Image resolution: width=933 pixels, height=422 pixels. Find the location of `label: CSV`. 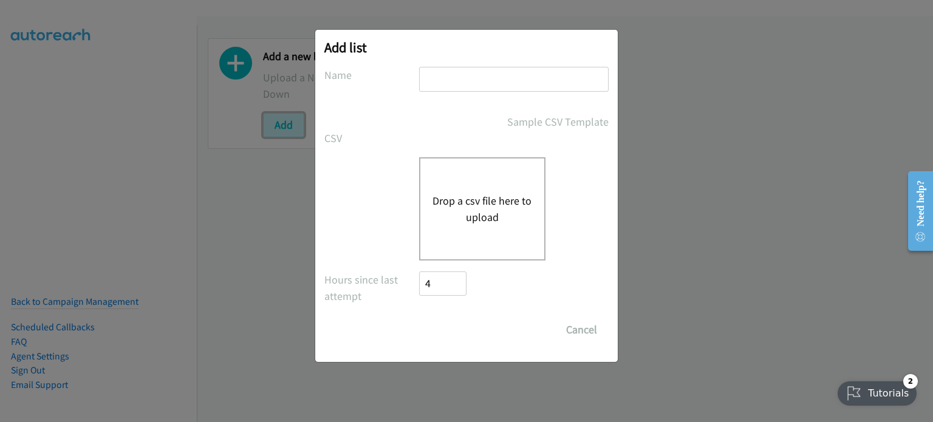

label: CSV is located at coordinates (372, 138).